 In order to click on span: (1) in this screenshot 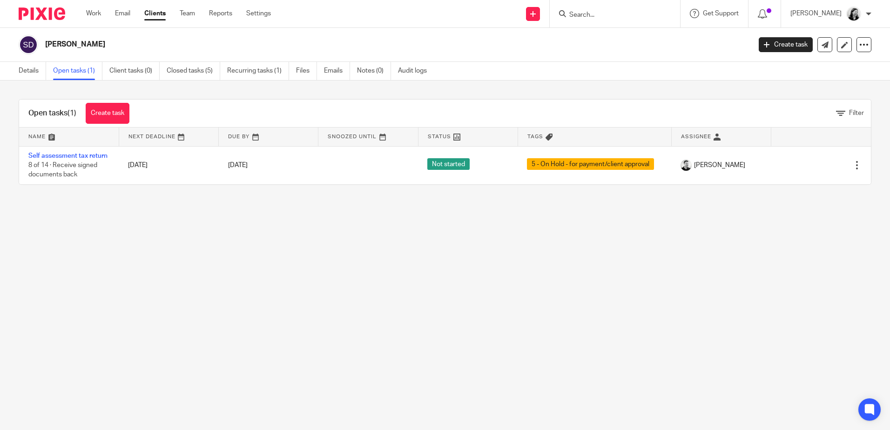, I will do `click(72, 113)`.